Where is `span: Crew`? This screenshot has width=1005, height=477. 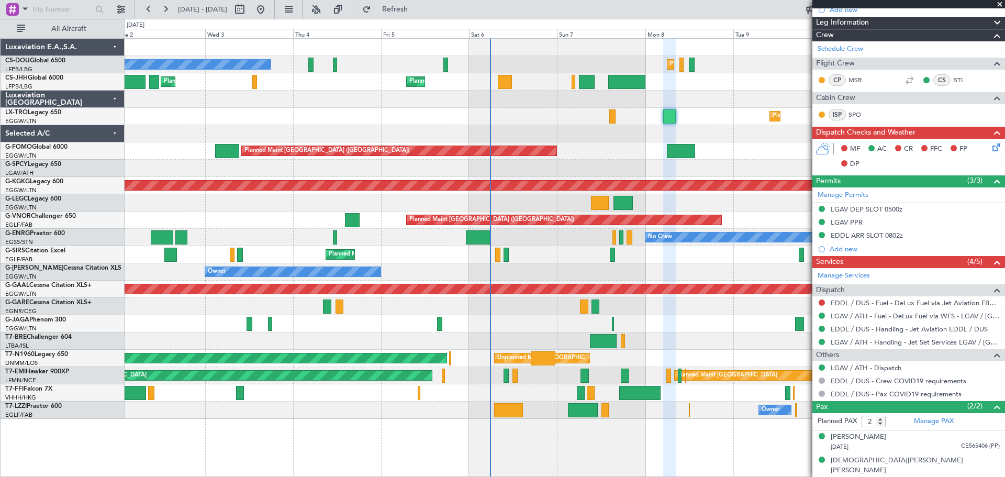
span: Crew is located at coordinates (825, 35).